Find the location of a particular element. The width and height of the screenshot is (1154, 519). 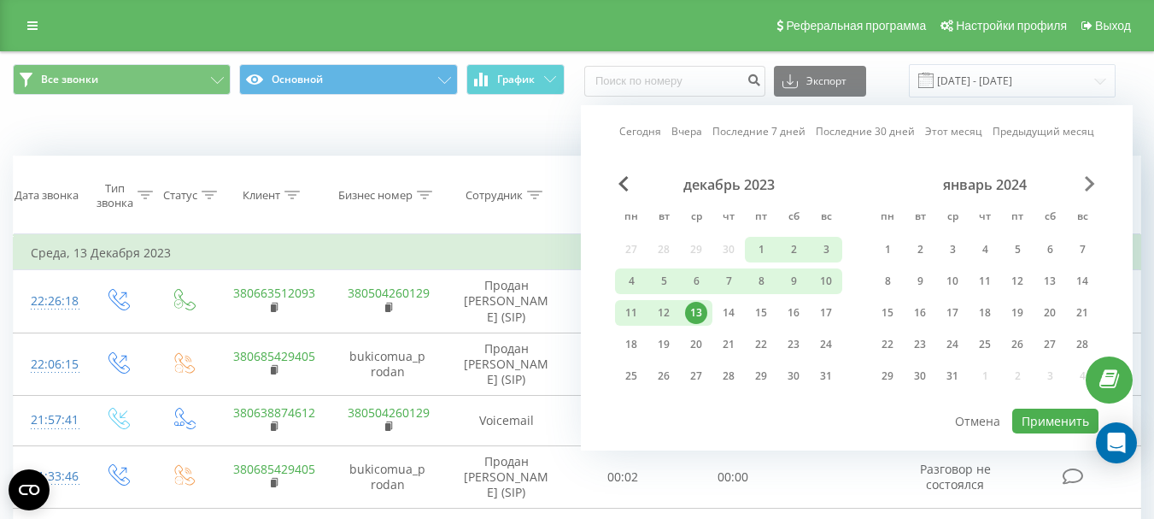

a: Последние 30 дней is located at coordinates (865, 131).